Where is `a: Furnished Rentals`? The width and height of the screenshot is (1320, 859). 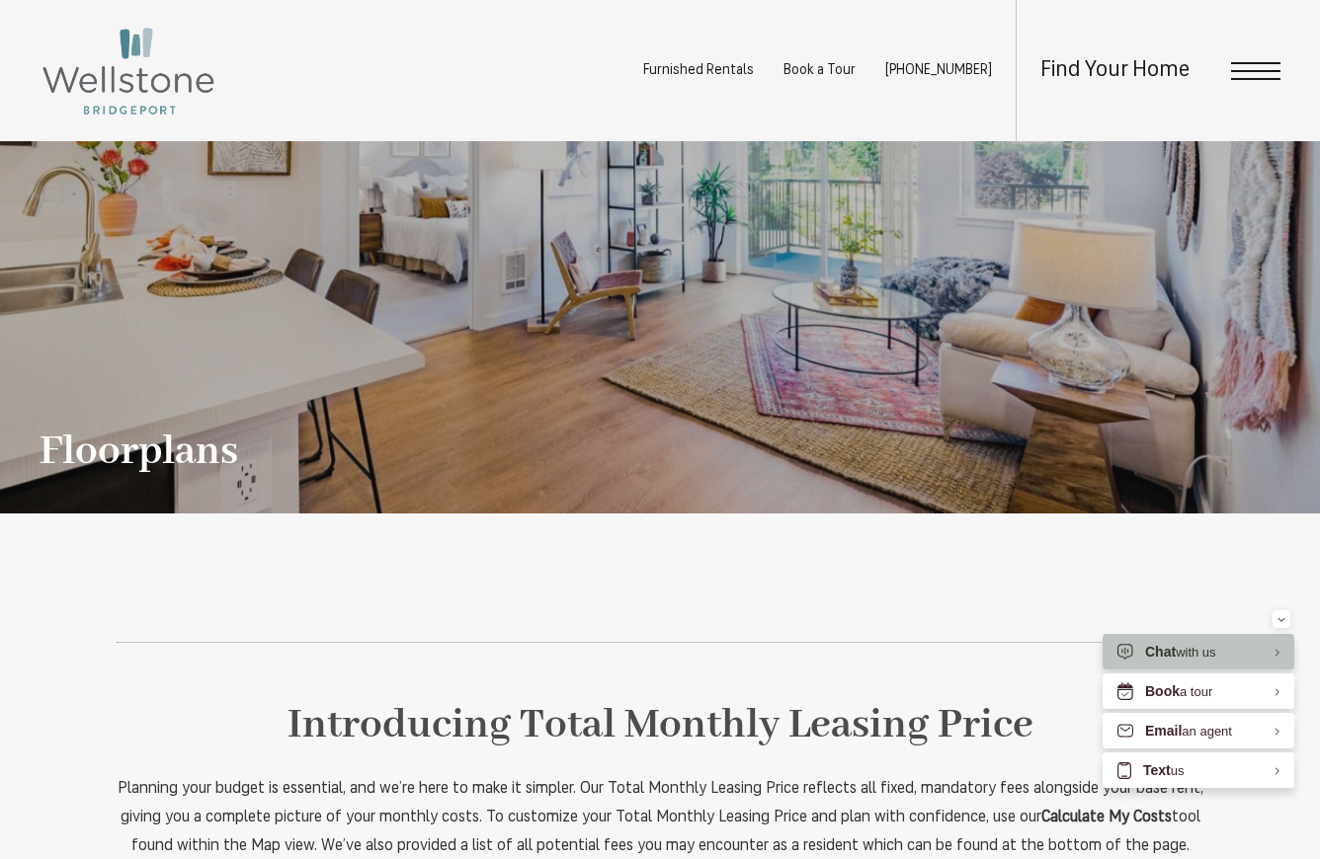 a: Furnished Rentals is located at coordinates (698, 70).